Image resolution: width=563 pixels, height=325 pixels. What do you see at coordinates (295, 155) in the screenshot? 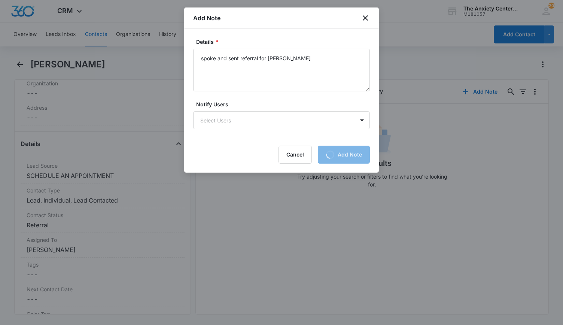
I see `button: Cancel` at bounding box center [295, 155].